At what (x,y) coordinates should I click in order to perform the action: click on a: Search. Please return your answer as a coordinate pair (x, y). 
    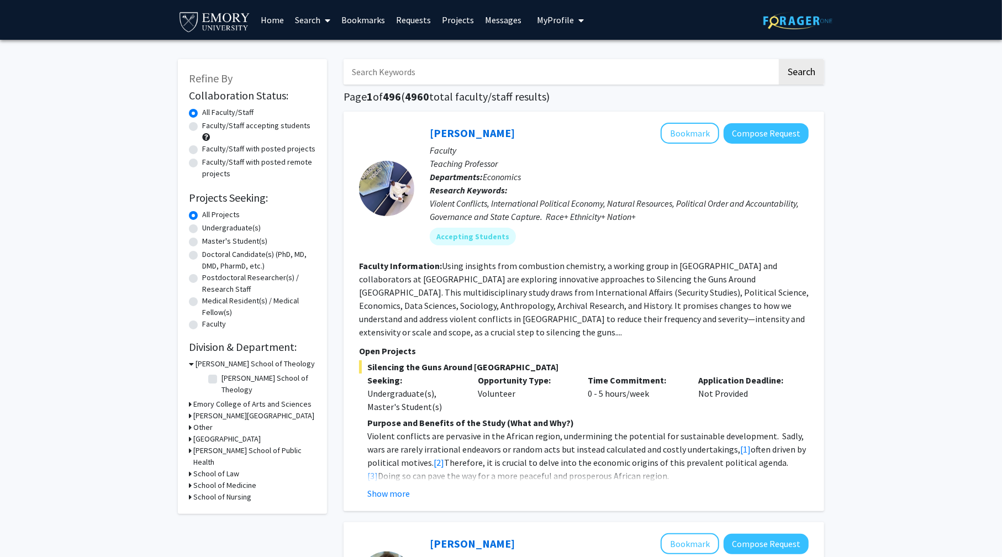
    Looking at the image, I should click on (313, 20).